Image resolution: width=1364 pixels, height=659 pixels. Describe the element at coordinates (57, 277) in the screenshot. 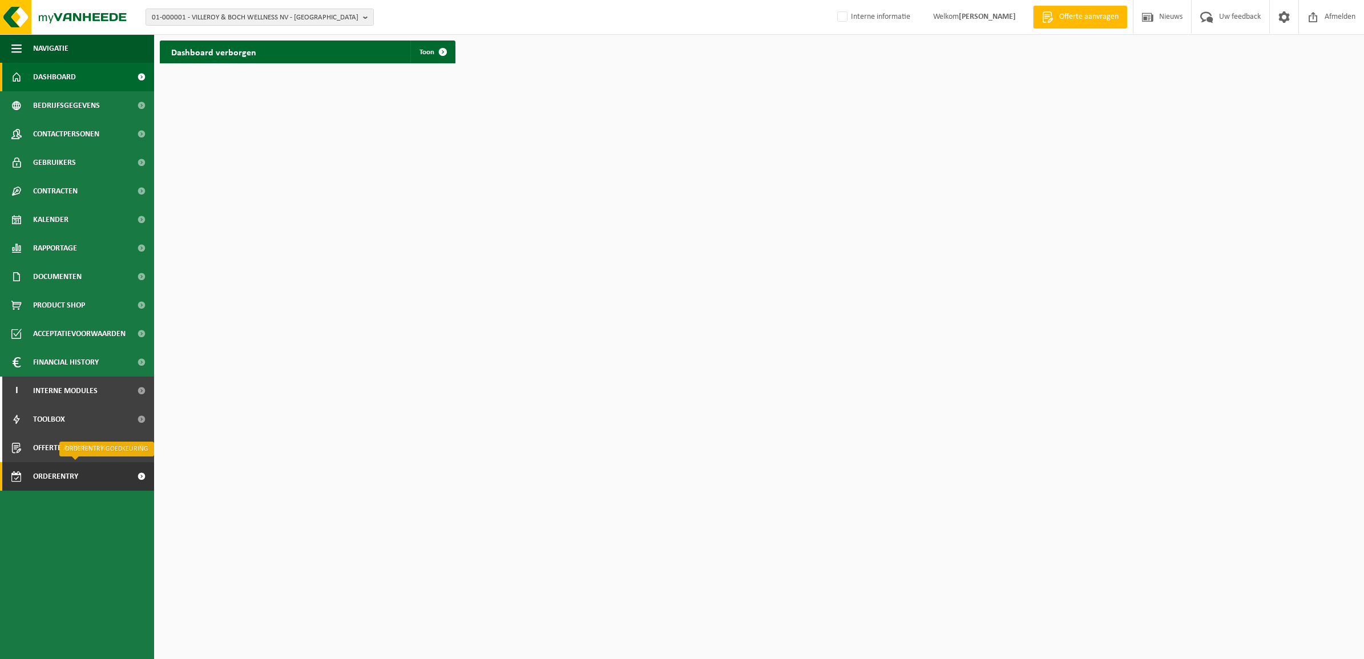

I see `span: Documenten` at that location.